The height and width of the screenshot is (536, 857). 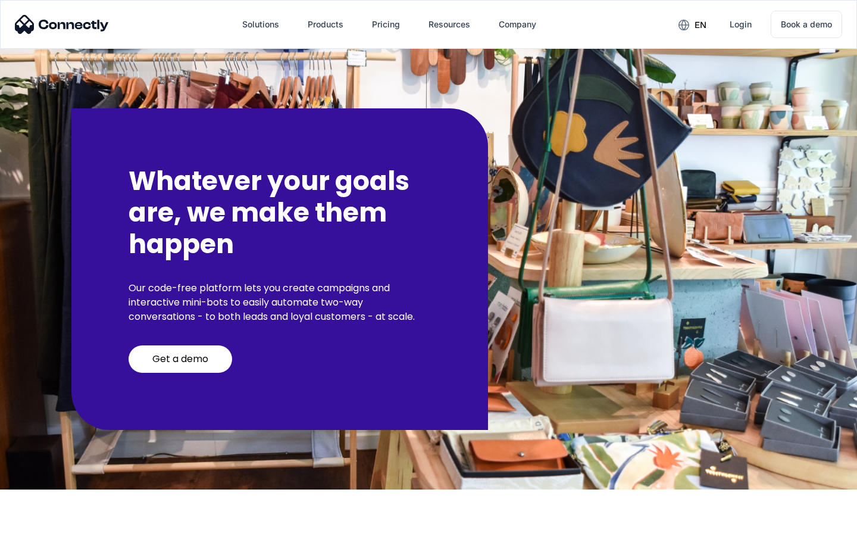 I want to click on div: Get a demo, so click(x=180, y=359).